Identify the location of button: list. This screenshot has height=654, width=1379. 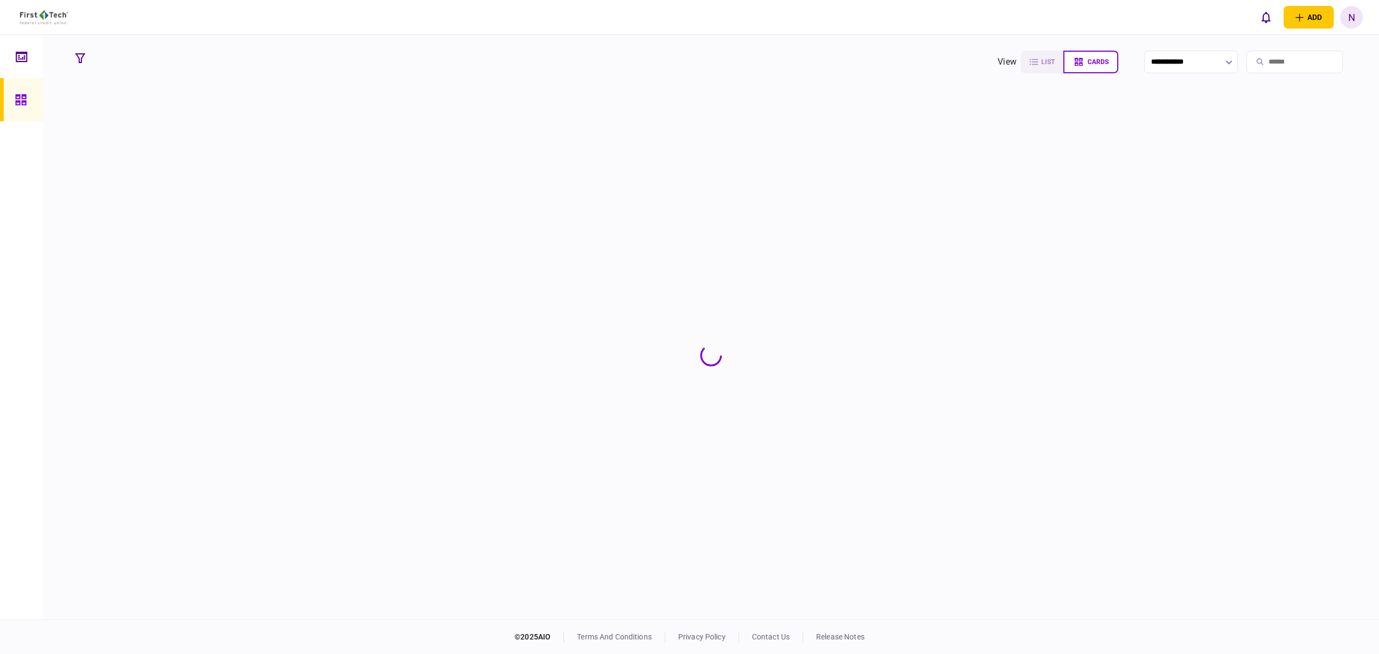
(1042, 62).